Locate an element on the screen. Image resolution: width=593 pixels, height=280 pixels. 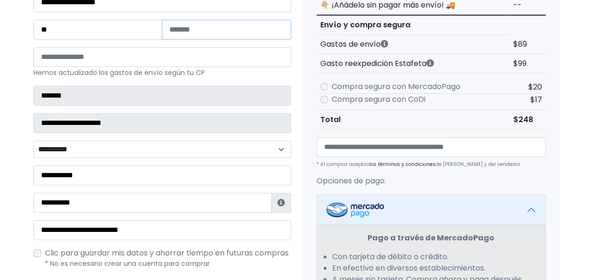
li: Con tarjeta de débito o crédito. is located at coordinates (431, 257).